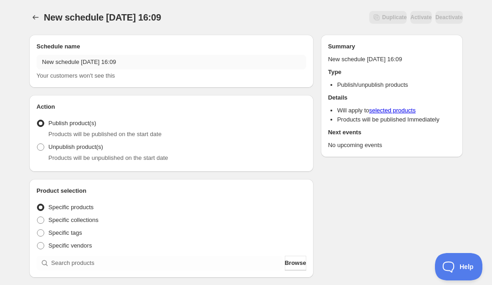  Describe the element at coordinates (392, 98) in the screenshot. I see `h2: Details` at that location.